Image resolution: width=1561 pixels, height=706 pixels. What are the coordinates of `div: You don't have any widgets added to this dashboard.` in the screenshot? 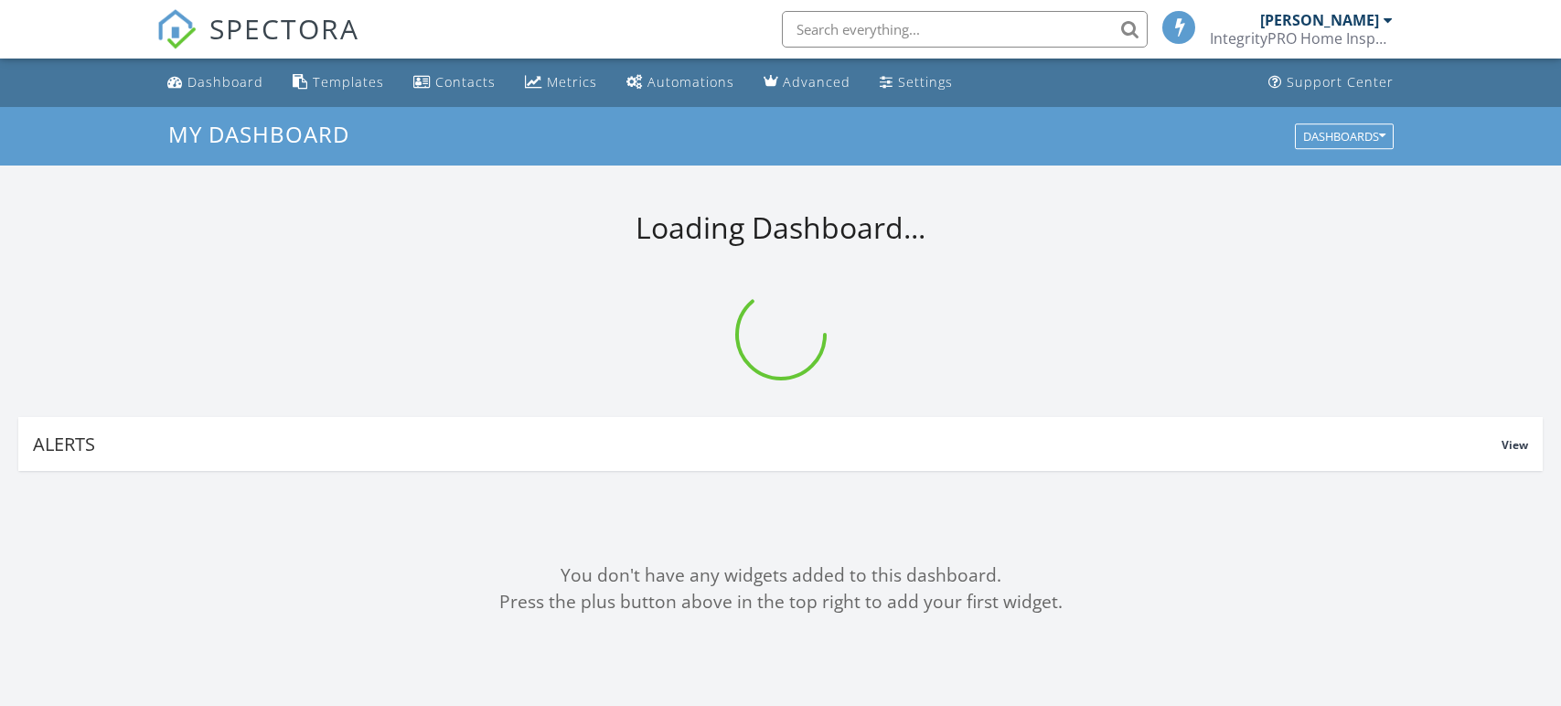 It's located at (780, 575).